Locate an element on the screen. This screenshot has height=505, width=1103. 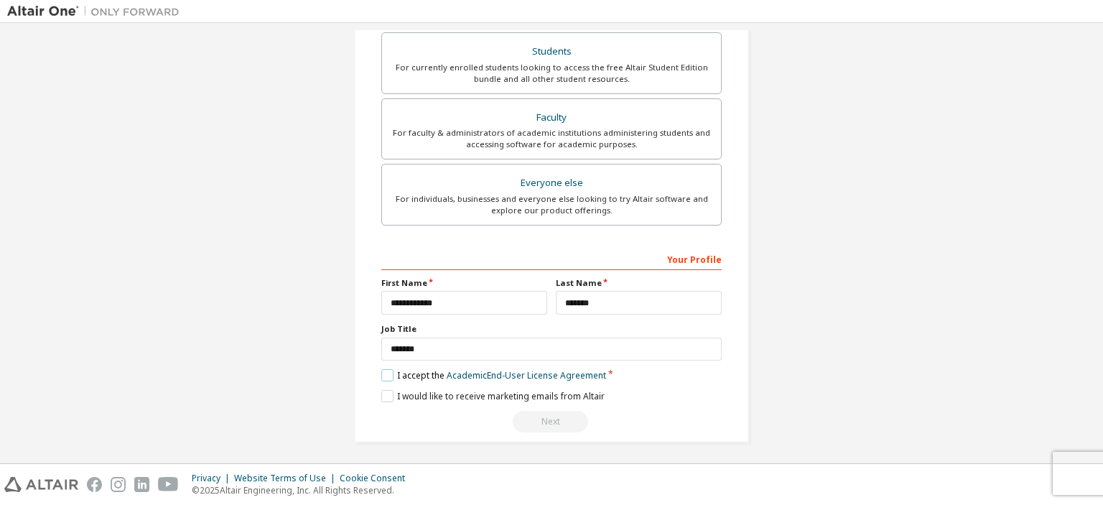
div: Your Profile is located at coordinates (551, 258).